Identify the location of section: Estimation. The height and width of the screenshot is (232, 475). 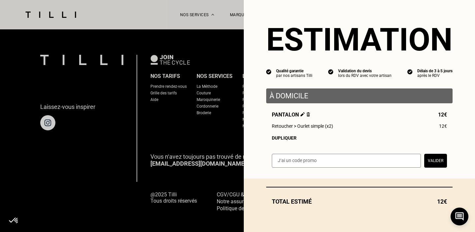
(359, 40).